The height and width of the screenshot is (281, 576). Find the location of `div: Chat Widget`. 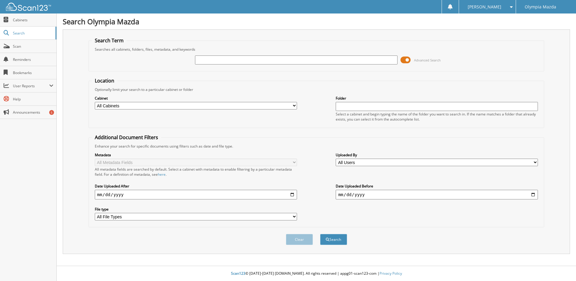

div: Chat Widget is located at coordinates (561, 267).